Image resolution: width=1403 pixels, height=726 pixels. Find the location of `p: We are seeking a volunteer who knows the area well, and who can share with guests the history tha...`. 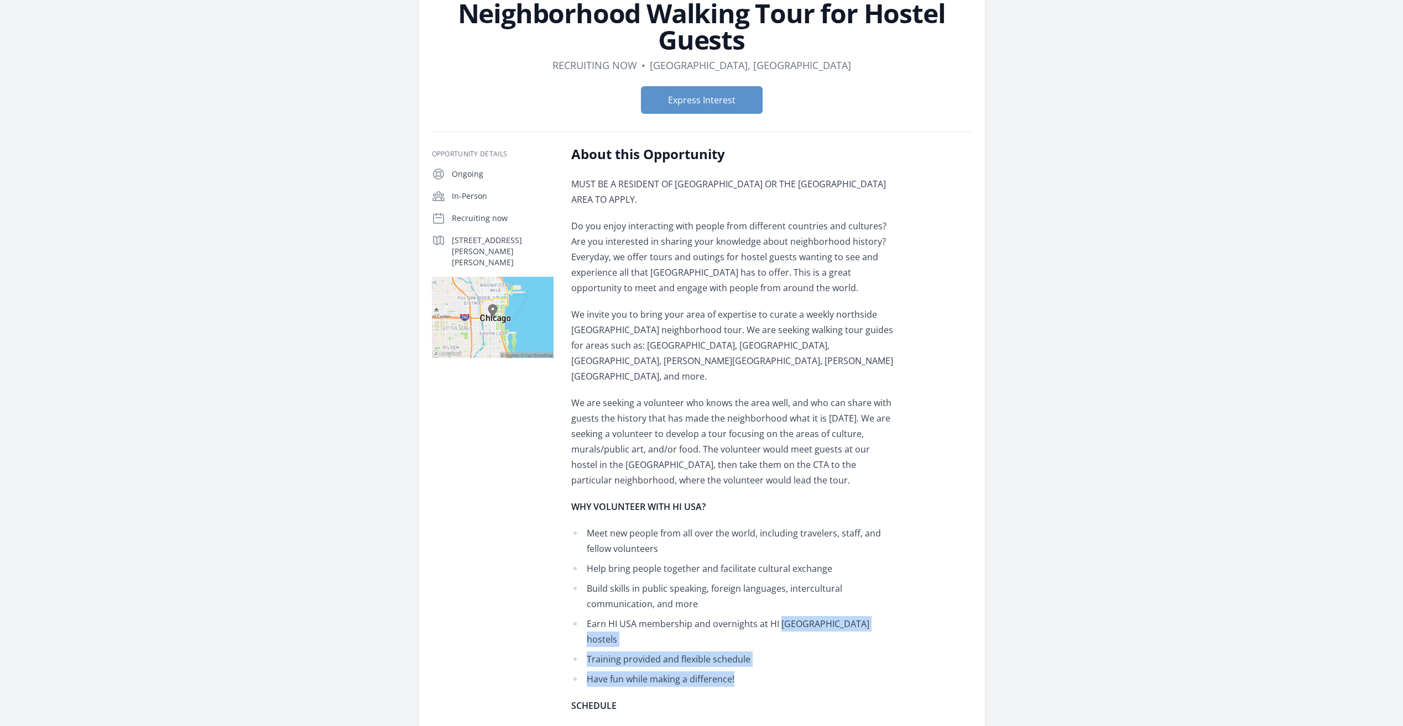

p: We are seeking a volunteer who knows the area well, and who can share with guests the history tha... is located at coordinates (732, 442).